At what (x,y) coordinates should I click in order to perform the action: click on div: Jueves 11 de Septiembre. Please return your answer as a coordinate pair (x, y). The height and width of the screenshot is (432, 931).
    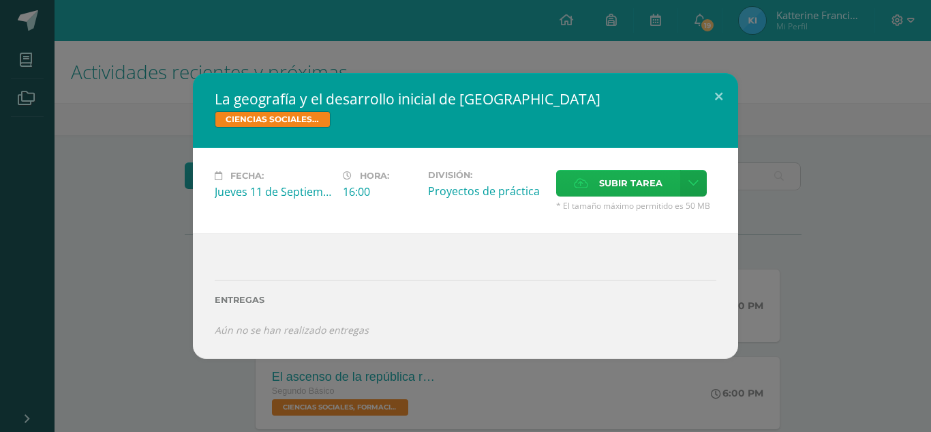
    Looking at the image, I should click on (273, 192).